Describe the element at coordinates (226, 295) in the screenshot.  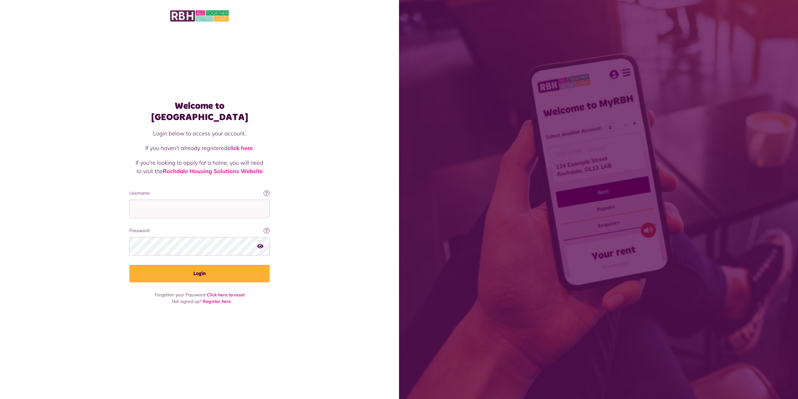
I see `a: Click here to reset` at that location.